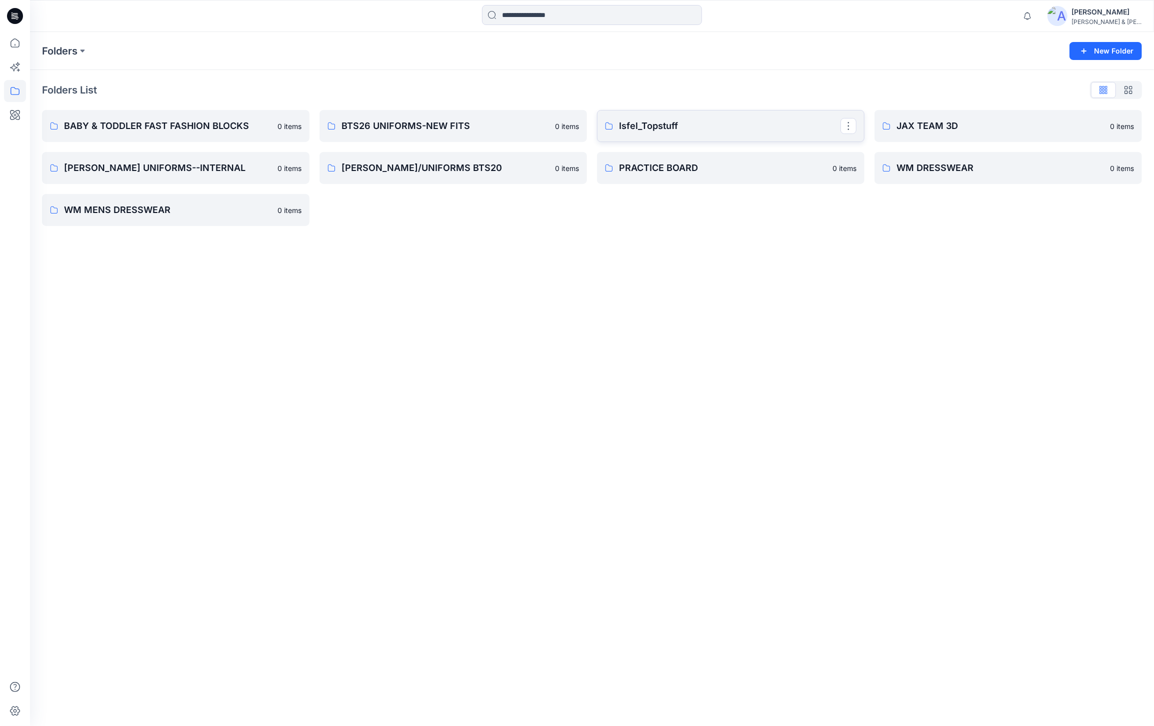 The height and width of the screenshot is (726, 1154). Describe the element at coordinates (60, 51) in the screenshot. I see `p: Folders` at that location.